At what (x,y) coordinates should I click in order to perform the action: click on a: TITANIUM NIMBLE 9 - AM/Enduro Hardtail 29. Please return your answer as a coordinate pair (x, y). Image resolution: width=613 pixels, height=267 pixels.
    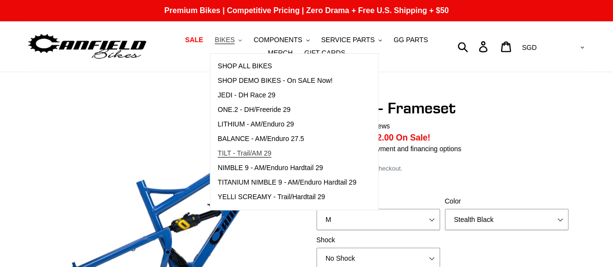
    Looking at the image, I should click on (287, 183).